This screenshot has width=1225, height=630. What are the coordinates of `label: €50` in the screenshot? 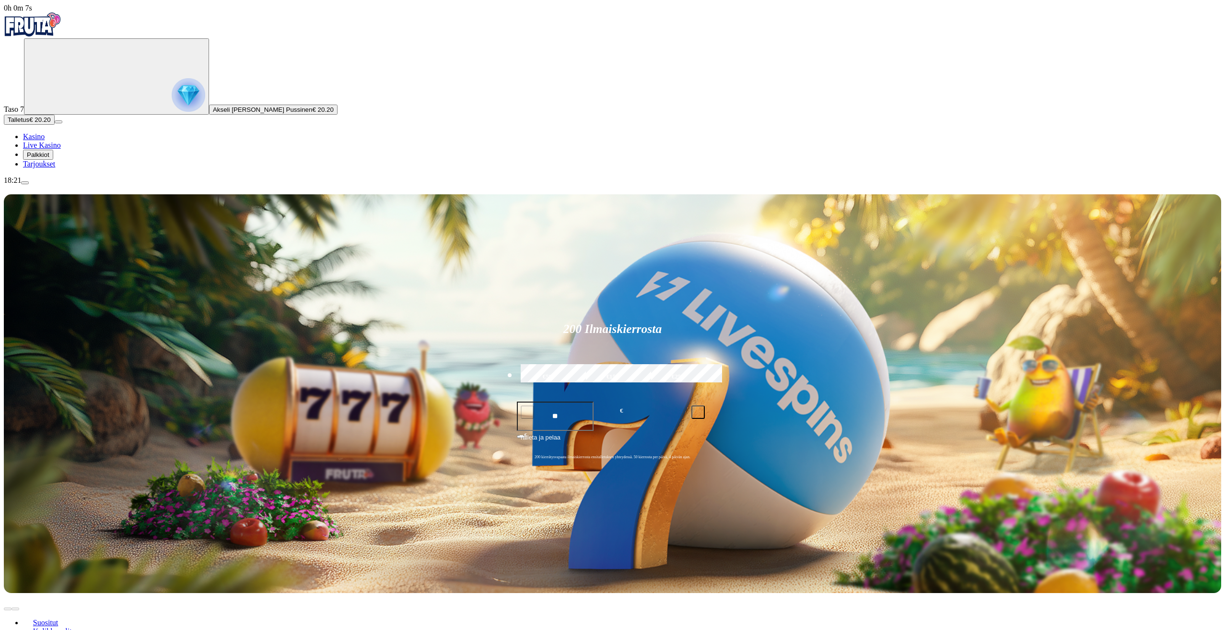 It's located at (548, 377).